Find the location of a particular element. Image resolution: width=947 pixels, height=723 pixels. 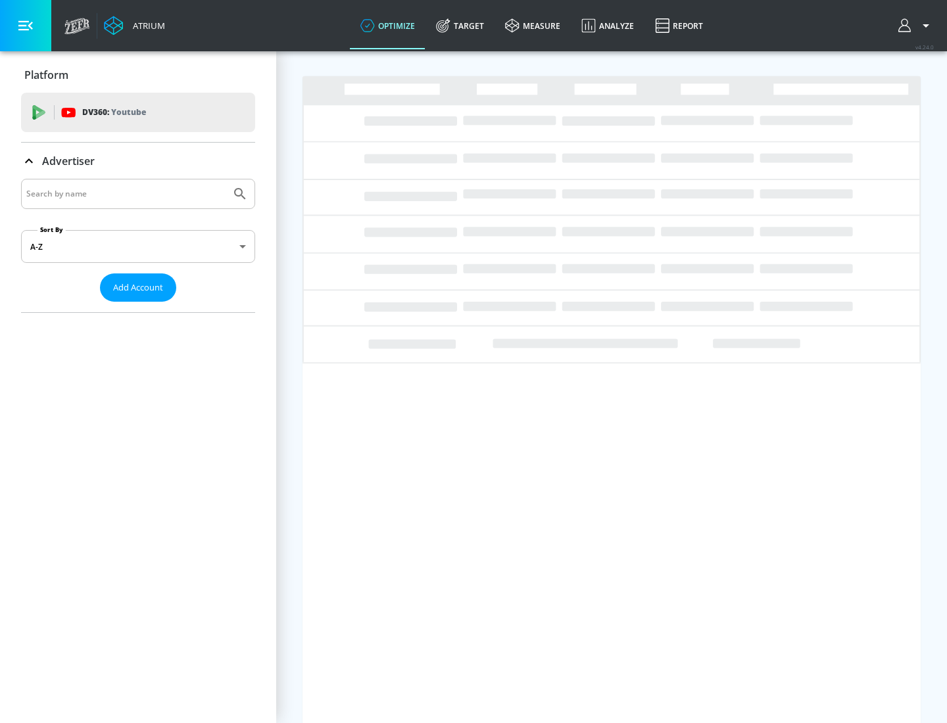

span: Add Account is located at coordinates (138, 287).